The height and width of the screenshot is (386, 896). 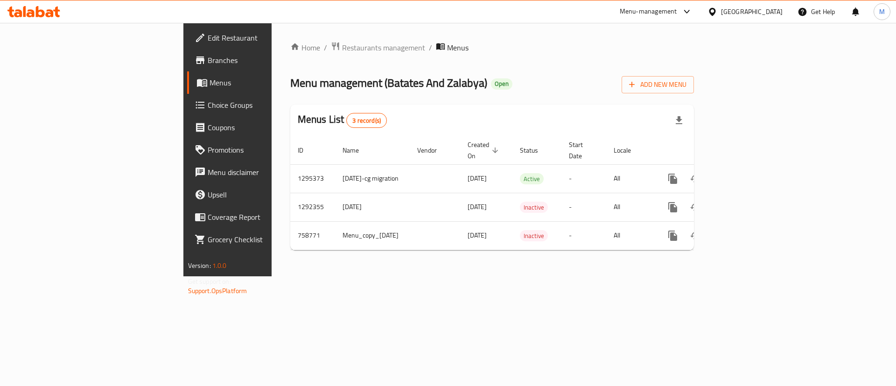 What do you see at coordinates (260, 83) in the screenshot?
I see `a: Menus` at bounding box center [260, 83].